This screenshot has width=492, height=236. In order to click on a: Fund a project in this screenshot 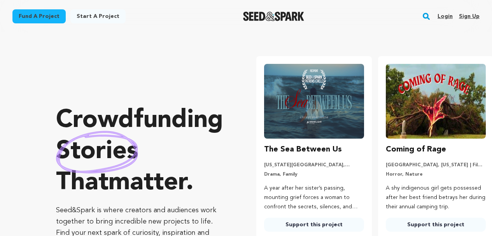, I will do `click(39, 16)`.